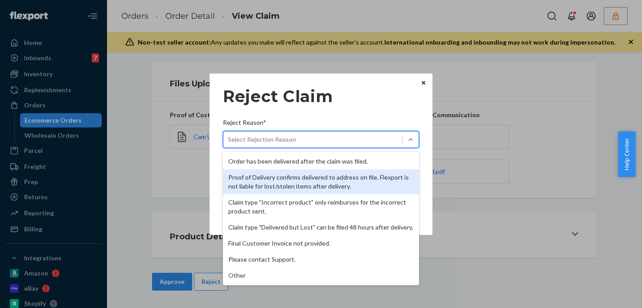  What do you see at coordinates (321, 161) in the screenshot?
I see `div: Order has been delivered after the claim was filed.` at bounding box center [321, 161].